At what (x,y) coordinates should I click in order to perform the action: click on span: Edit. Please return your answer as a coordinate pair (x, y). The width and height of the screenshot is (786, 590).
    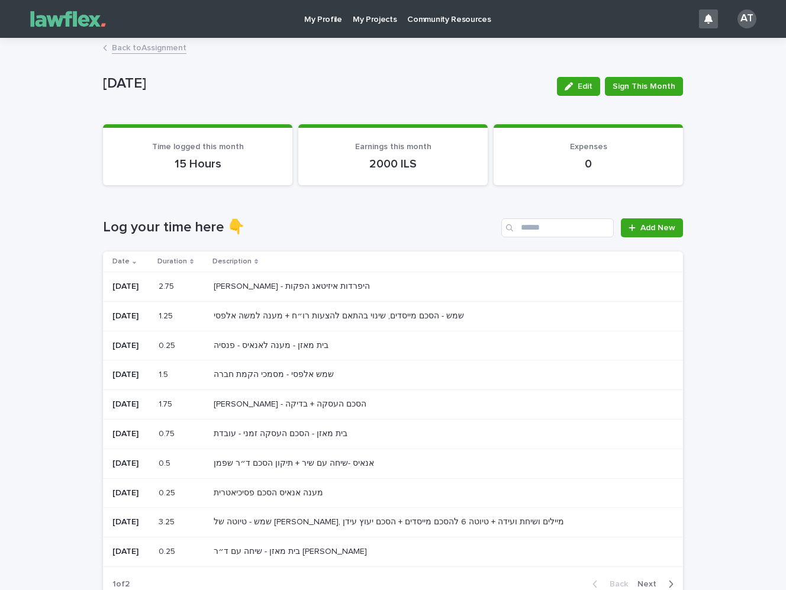
    Looking at the image, I should click on (584, 86).